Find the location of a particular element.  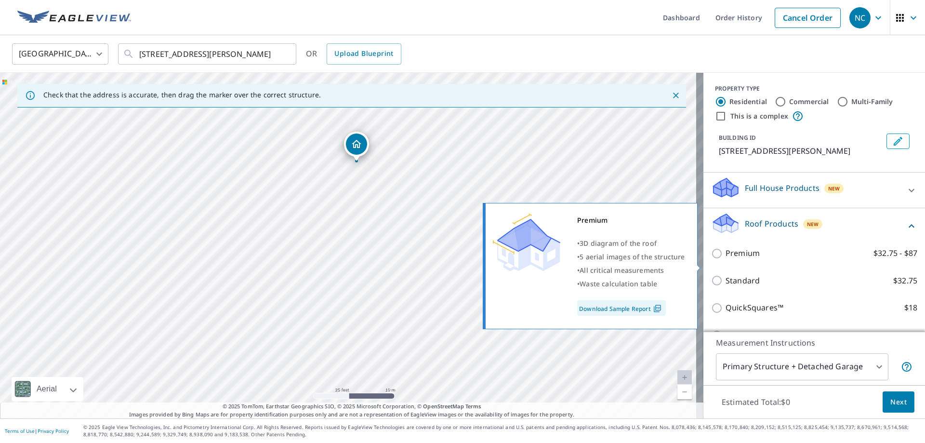

p: QuickSquares™ is located at coordinates (755, 307).